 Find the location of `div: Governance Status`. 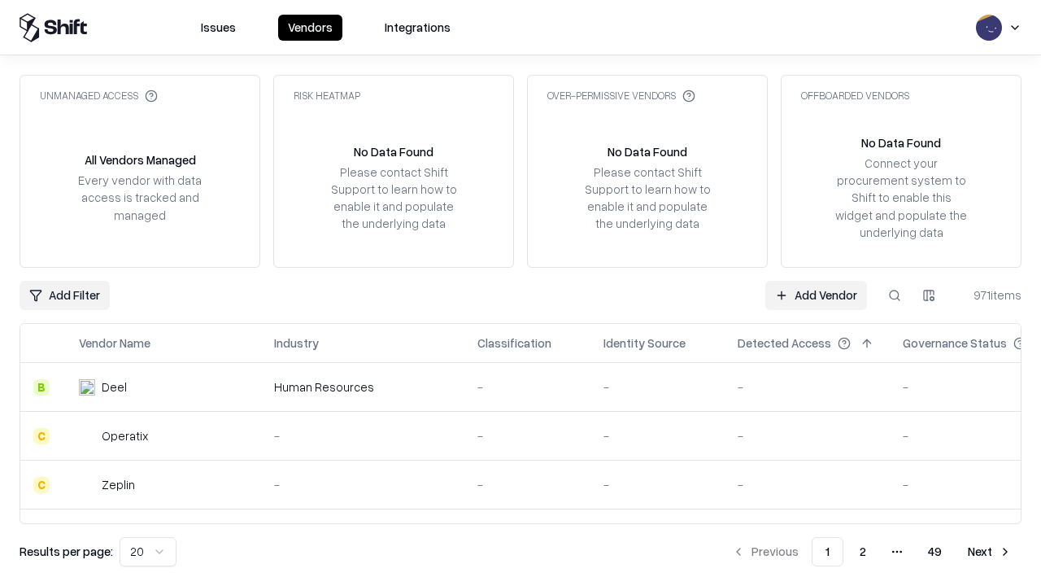

div: Governance Status is located at coordinates (955, 342).